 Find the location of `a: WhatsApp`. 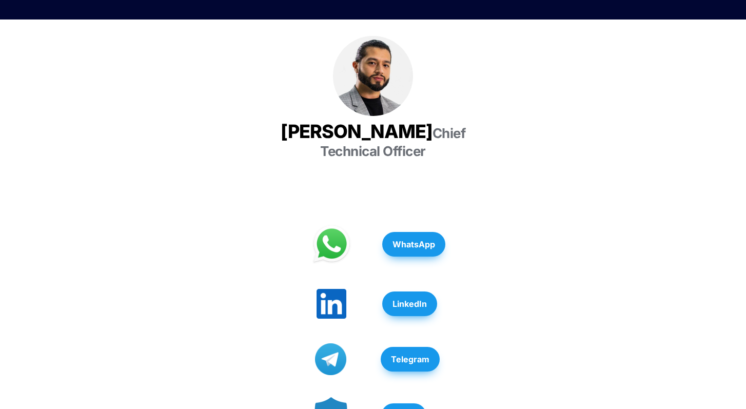

a: WhatsApp is located at coordinates (413, 244).